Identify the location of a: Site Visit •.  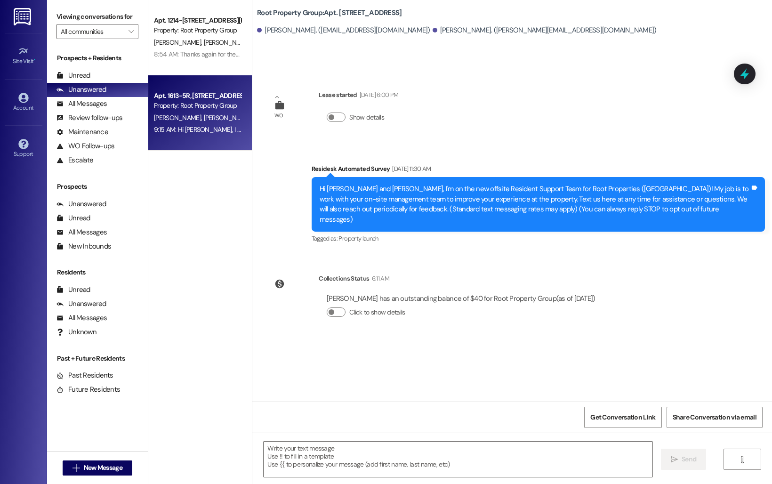
(24, 56).